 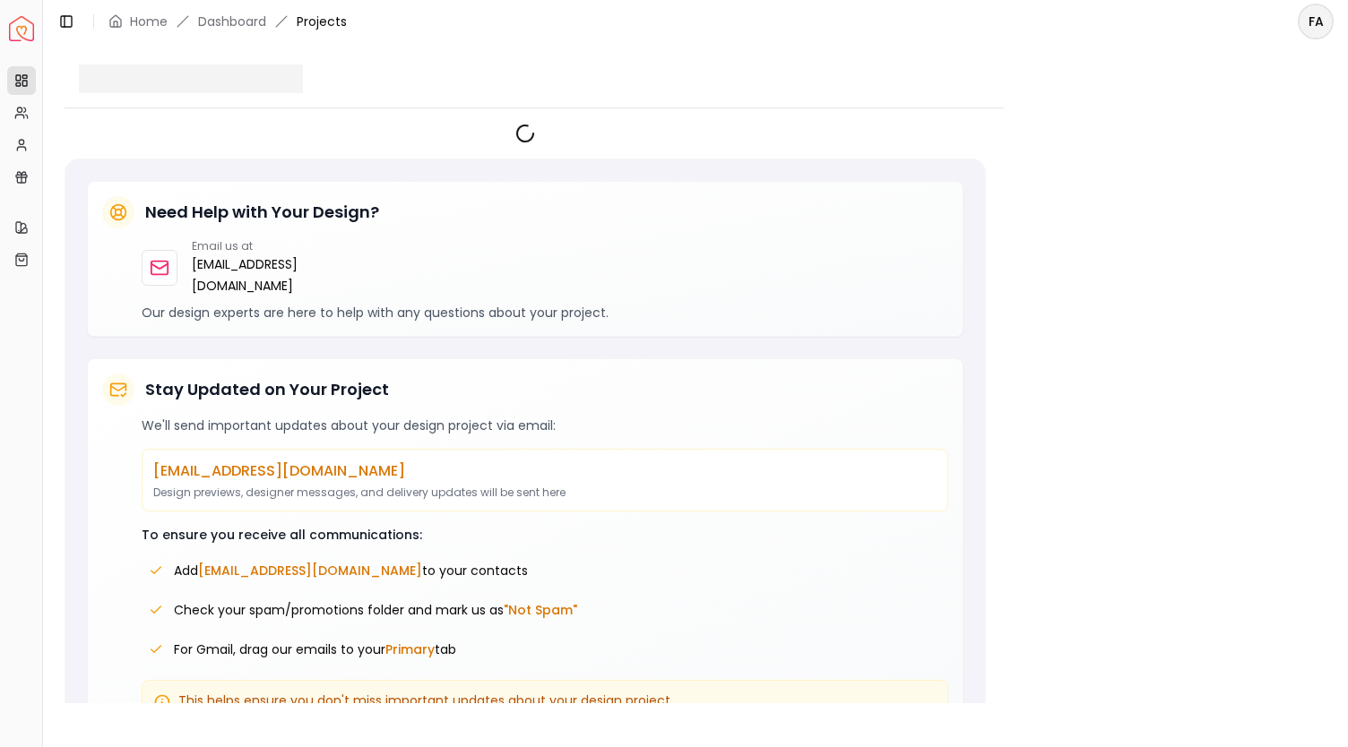 I want to click on p: Design previews, designer messages, and delivery updates will be sent here, so click(x=545, y=493).